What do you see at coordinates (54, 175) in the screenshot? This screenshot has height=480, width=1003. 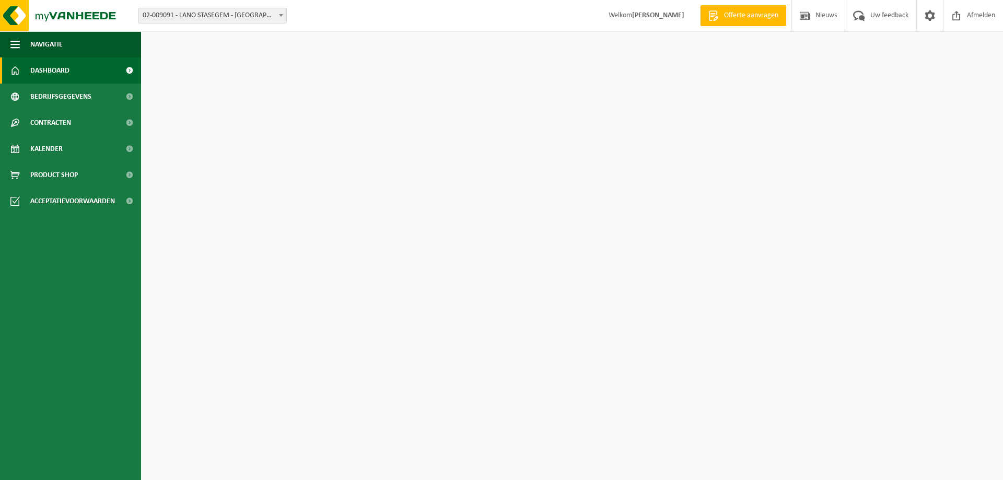 I see `span: Product Shop` at bounding box center [54, 175].